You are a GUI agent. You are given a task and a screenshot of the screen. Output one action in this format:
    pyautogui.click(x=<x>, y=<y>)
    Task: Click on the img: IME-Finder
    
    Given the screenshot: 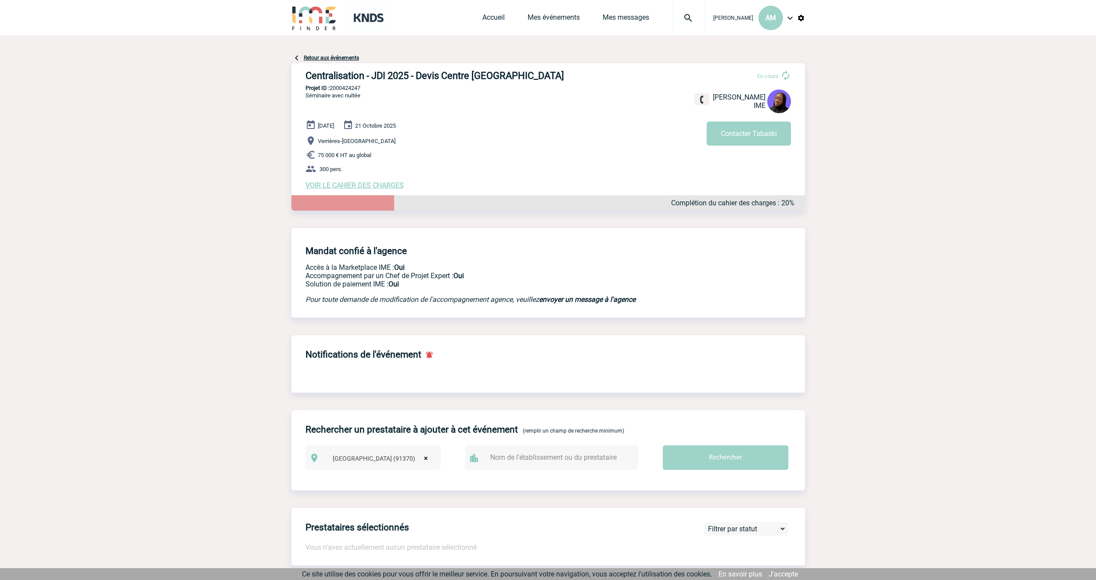 What is the action you would take?
    pyautogui.click(x=314, y=18)
    